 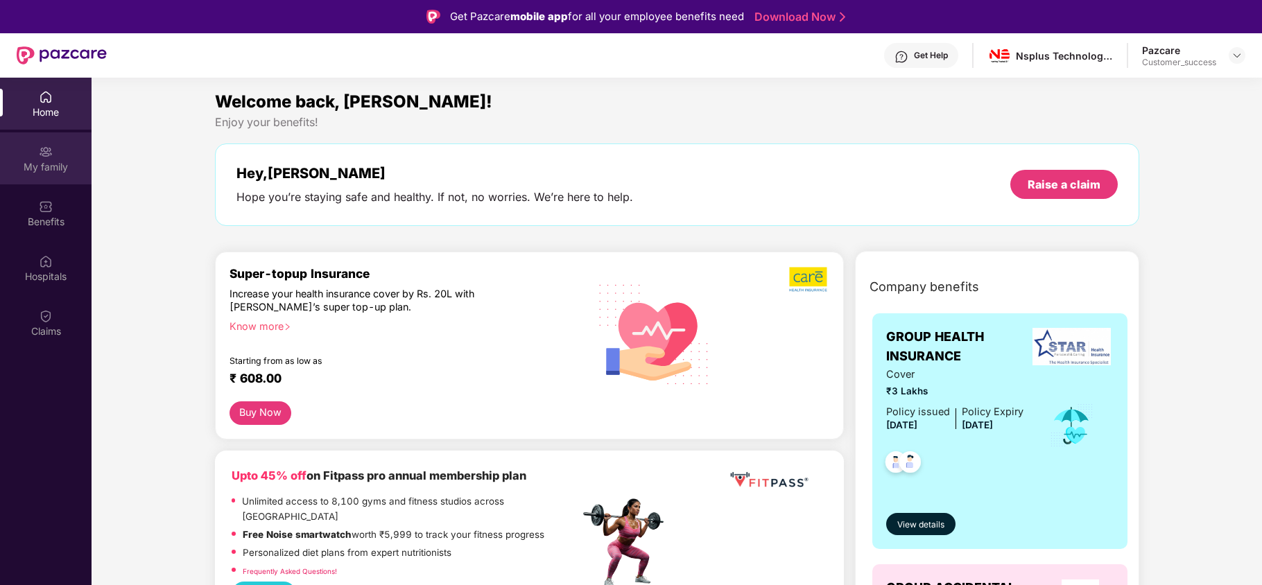 What do you see at coordinates (290, 571) in the screenshot?
I see `a: Frequently Asked Questions!` at bounding box center [290, 571].